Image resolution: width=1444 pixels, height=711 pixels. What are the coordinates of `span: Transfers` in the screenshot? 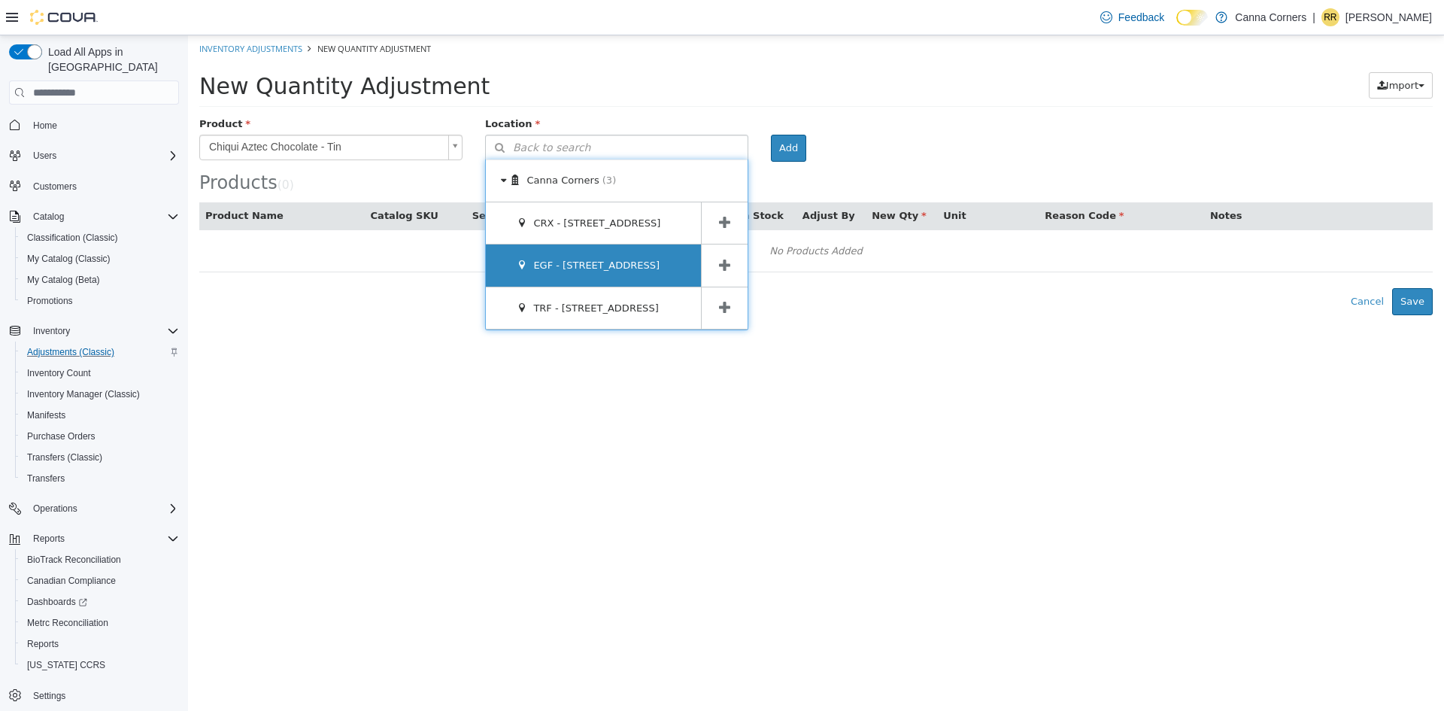 It's located at (100, 478).